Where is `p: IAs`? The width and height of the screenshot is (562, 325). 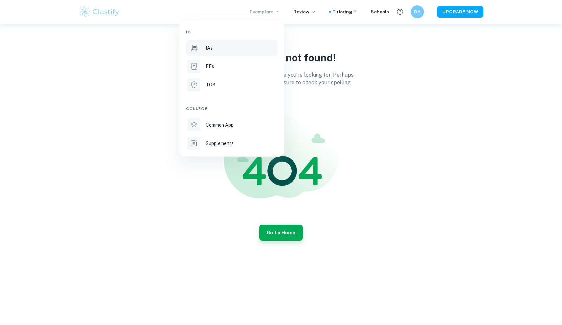
p: IAs is located at coordinates (209, 48).